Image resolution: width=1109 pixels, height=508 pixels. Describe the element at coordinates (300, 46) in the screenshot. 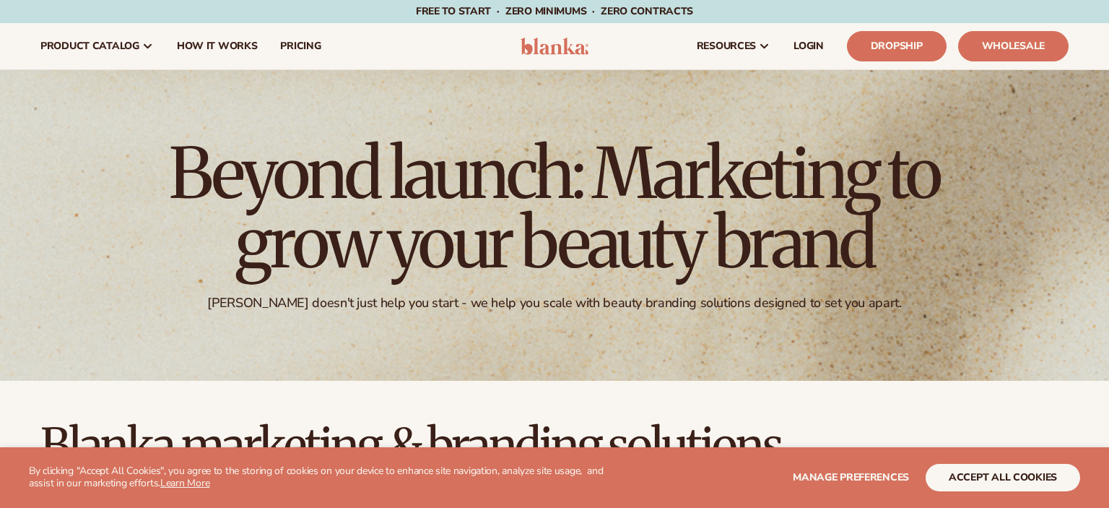

I see `a: pricing` at that location.